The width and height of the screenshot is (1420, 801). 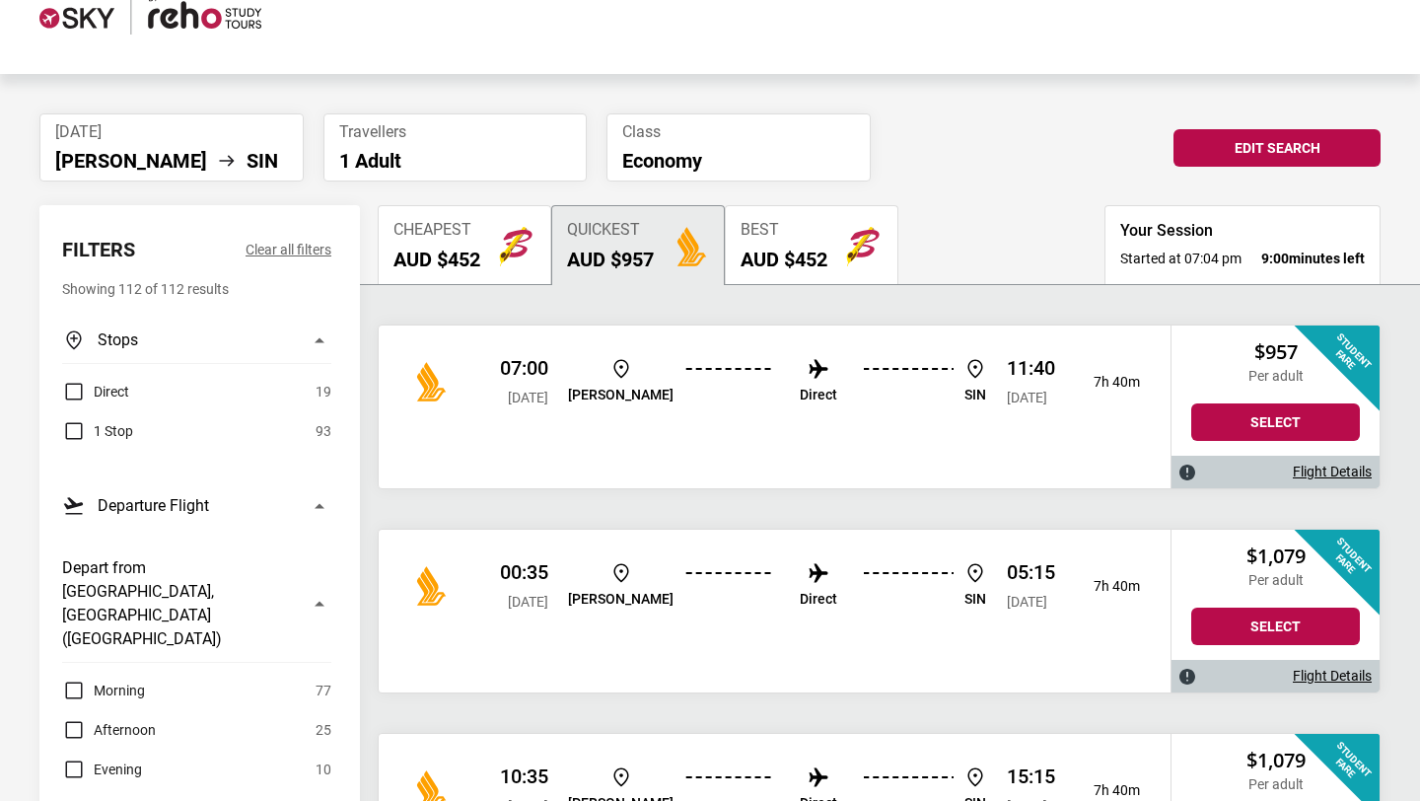 What do you see at coordinates (117, 340) in the screenshot?
I see `h3: Stops` at bounding box center [117, 340].